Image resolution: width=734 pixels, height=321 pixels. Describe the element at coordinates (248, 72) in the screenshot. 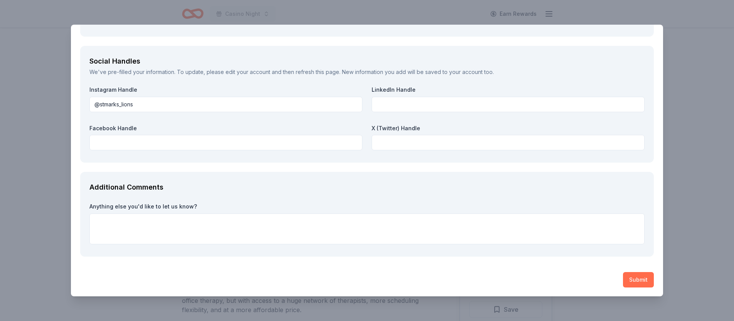

I see `a: edit your account` at that location.